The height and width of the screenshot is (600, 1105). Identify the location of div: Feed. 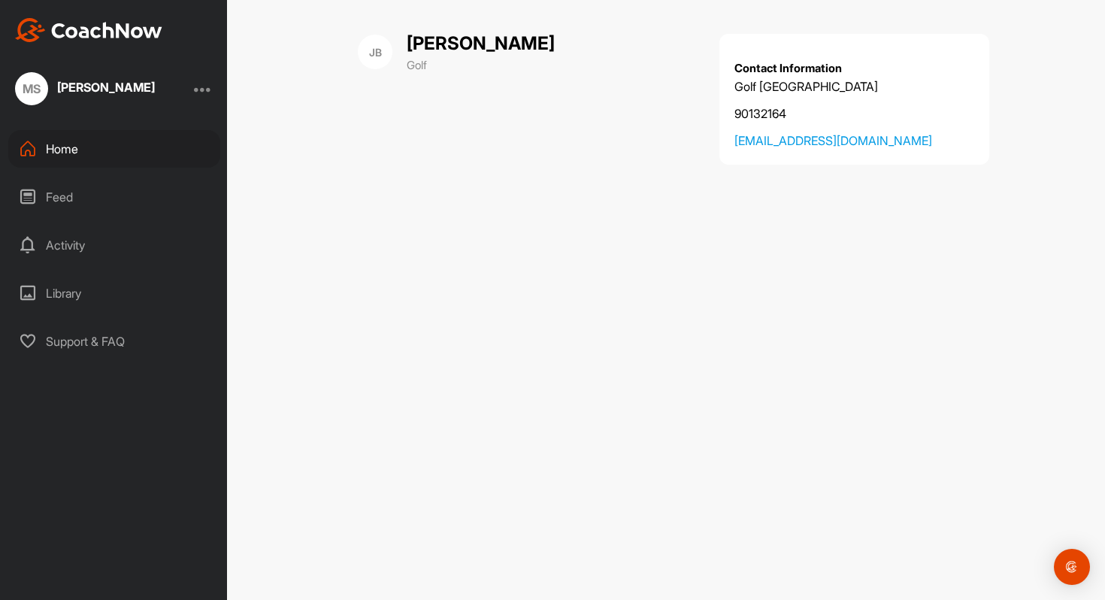
(114, 197).